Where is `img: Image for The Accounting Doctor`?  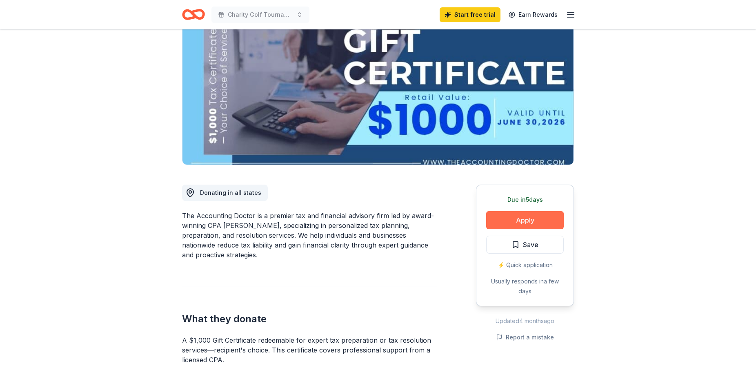
img: Image for The Accounting Doctor is located at coordinates (378, 87).